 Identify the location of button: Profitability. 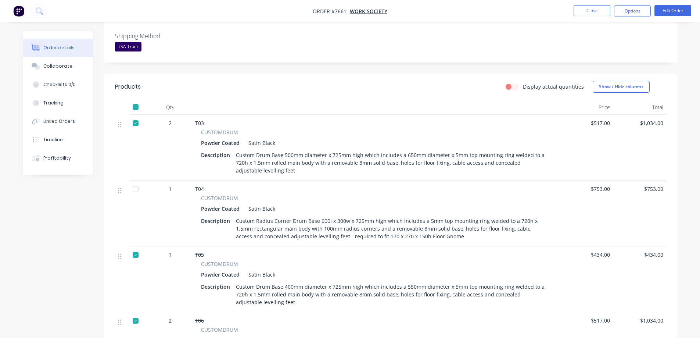
(58, 158).